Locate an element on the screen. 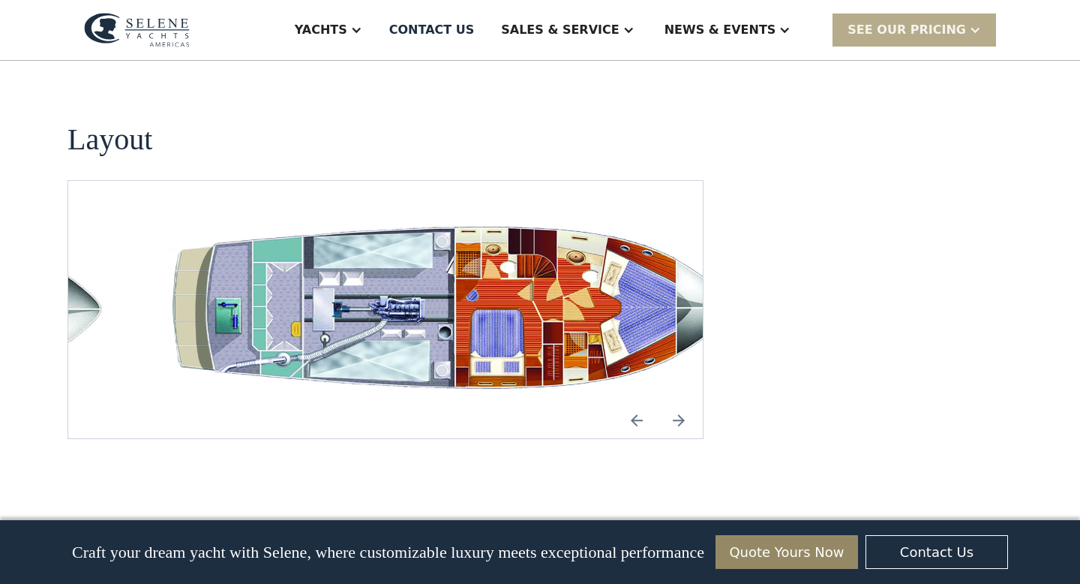 Image resolution: width=1080 pixels, height=584 pixels. div: News & EVENTS is located at coordinates (720, 30).